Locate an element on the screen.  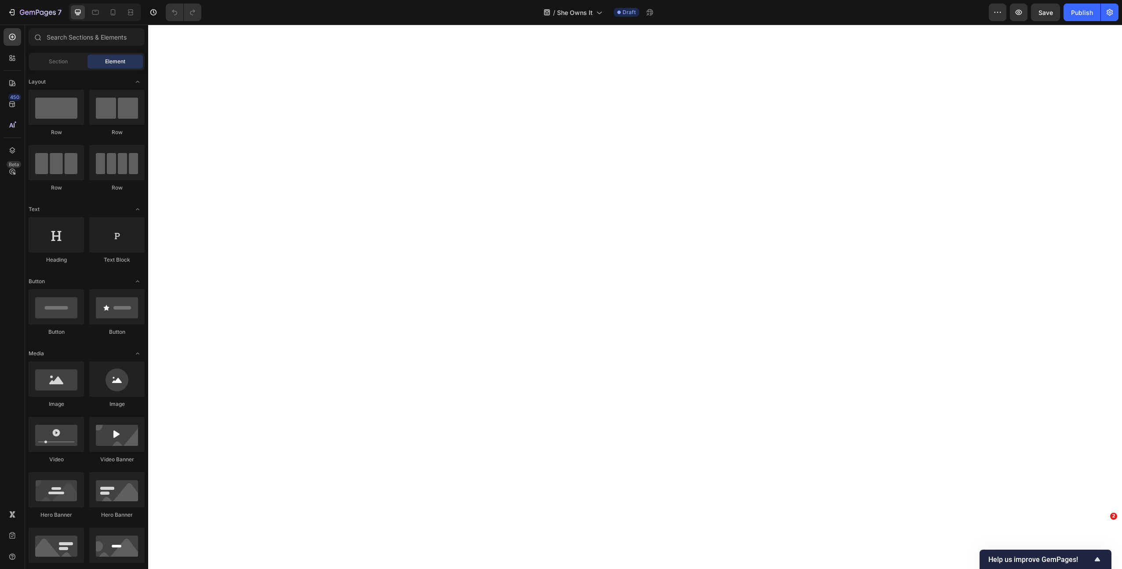
button: Save is located at coordinates (1045, 12).